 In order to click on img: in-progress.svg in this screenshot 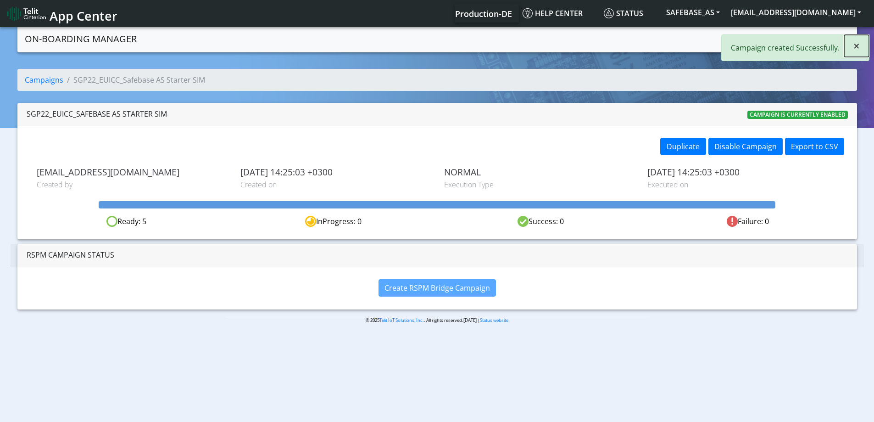, I will do `click(311, 221)`.